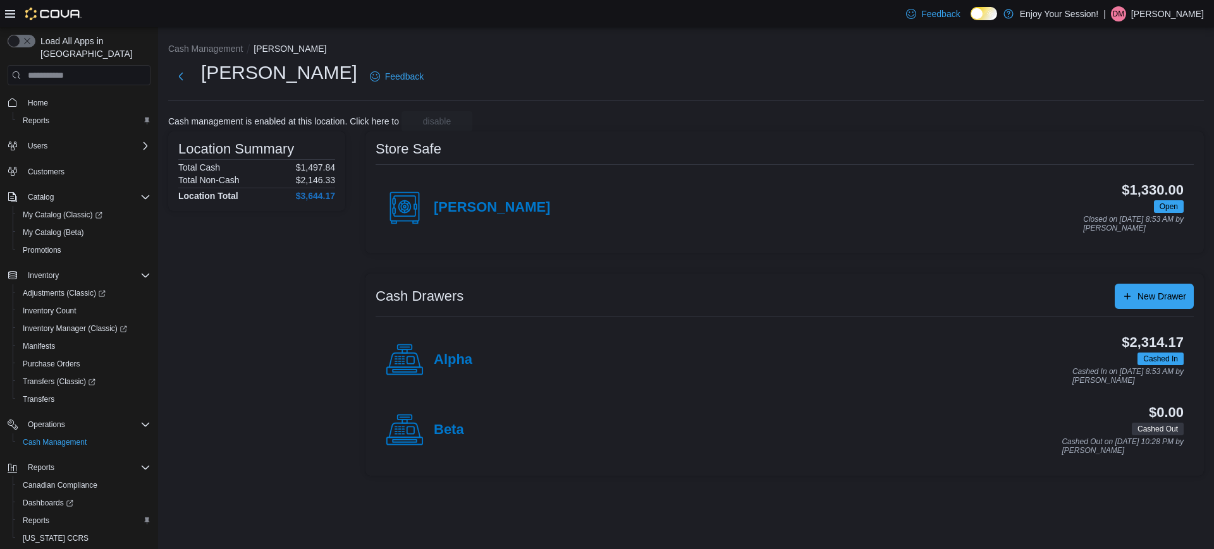  What do you see at coordinates (970, 20) in the screenshot?
I see `span: Dark Mode` at bounding box center [970, 20].